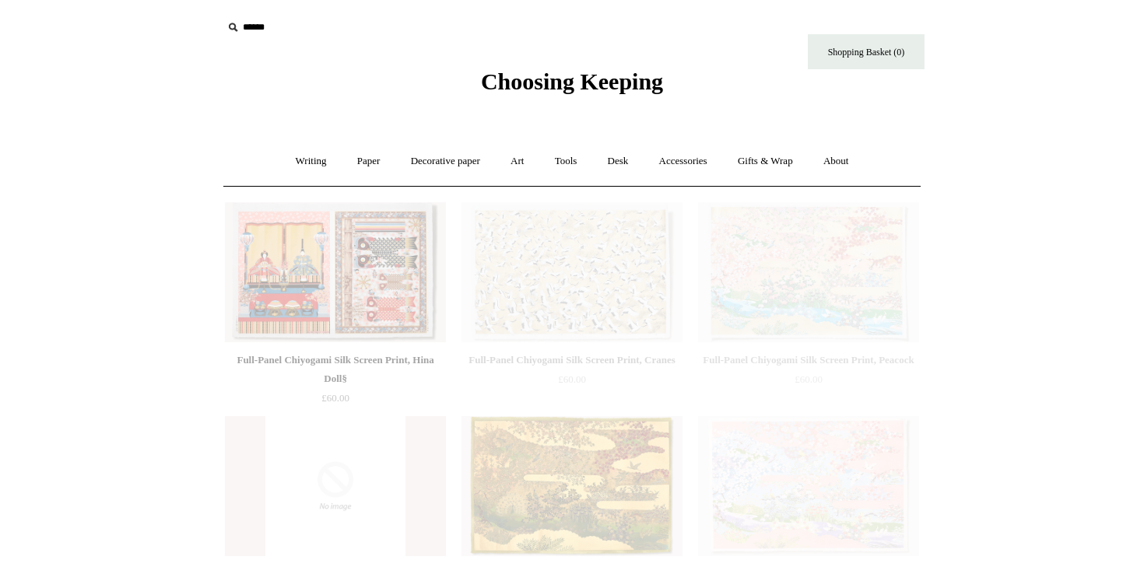  Describe the element at coordinates (335, 383) in the screenshot. I see `a: Full-Panel Chiyogami Silk Screen Print, Hina Doll§ £60.00` at that location.